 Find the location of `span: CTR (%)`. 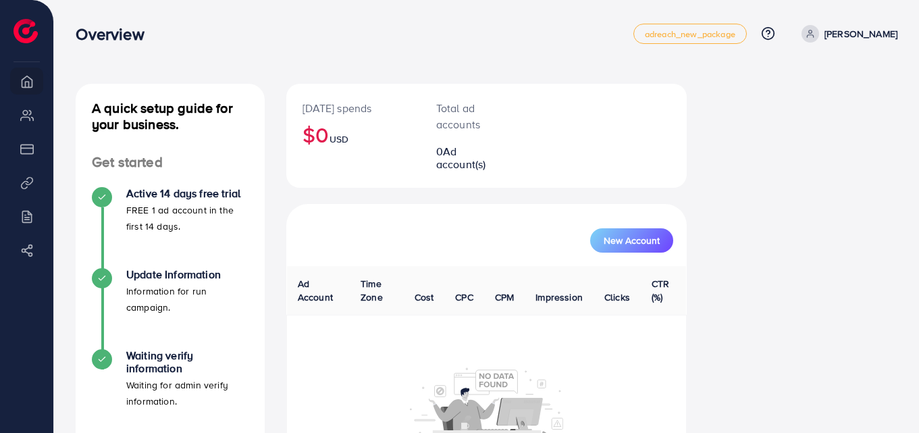

span: CTR (%) is located at coordinates (661, 290).